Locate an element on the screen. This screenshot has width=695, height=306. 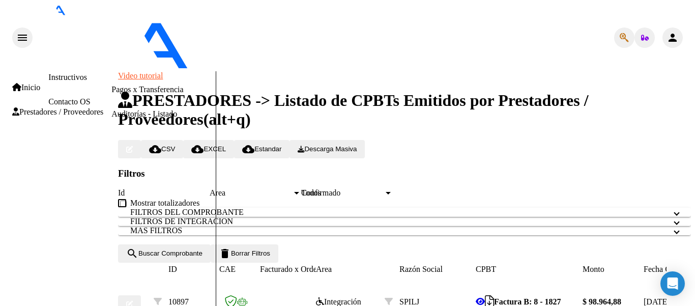
span: Integración is located at coordinates (339, 301).